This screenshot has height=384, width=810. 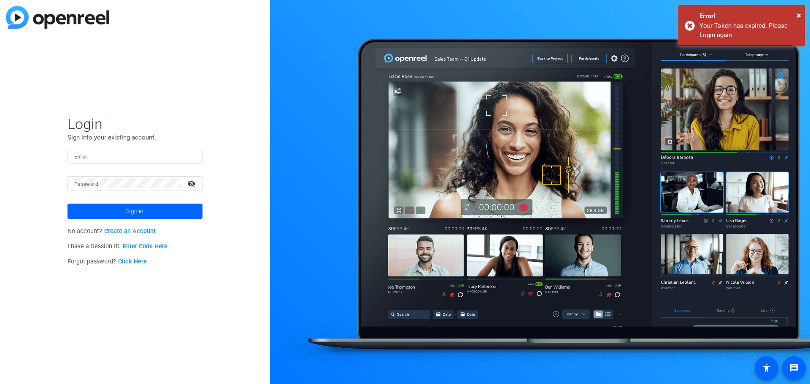 I want to click on mat-icon: visibility_off, so click(x=192, y=184).